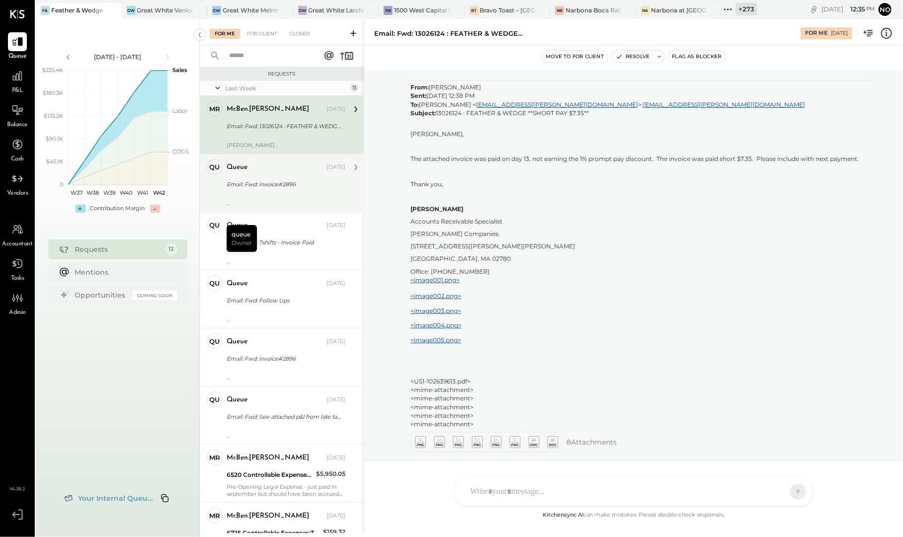 This screenshot has height=537, width=903. Describe the element at coordinates (284, 417) in the screenshot. I see `div: Email: Fwd: See attached p&I from late tax filing.` at that location.